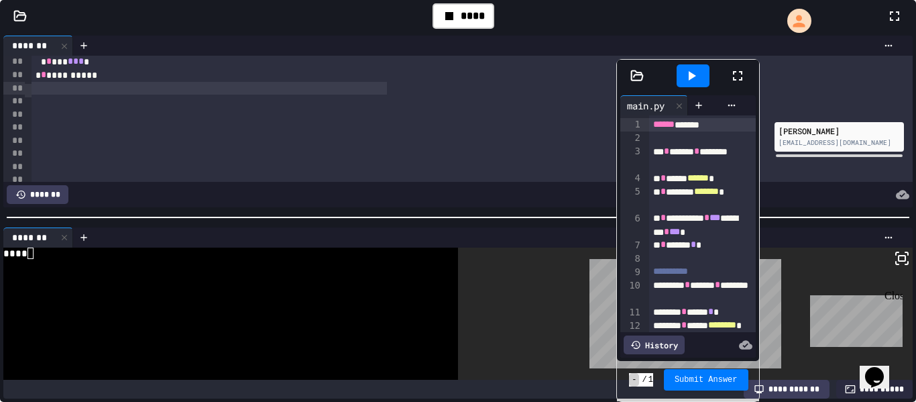 The width and height of the screenshot is (916, 402). I want to click on div: 9, so click(631, 272).